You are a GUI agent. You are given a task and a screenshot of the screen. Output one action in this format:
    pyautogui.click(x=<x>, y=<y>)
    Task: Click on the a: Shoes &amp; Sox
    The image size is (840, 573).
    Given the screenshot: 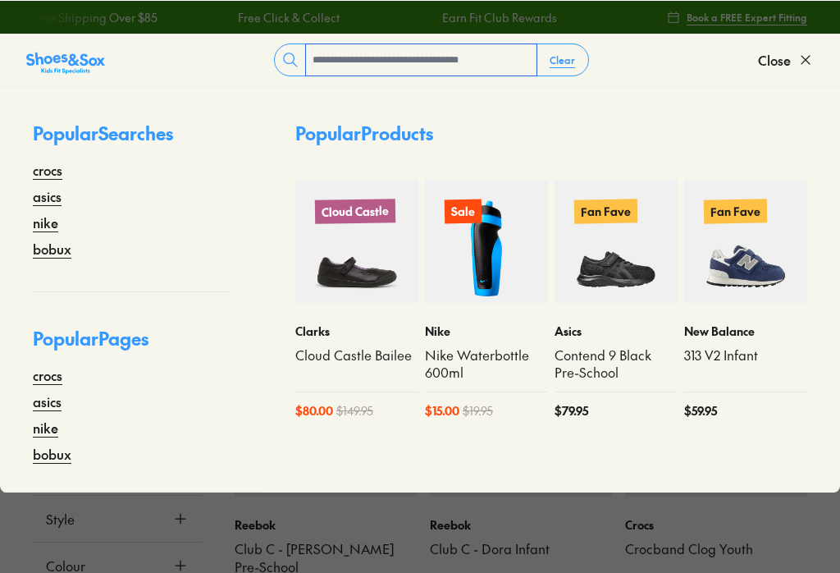 What is the action you would take?
    pyautogui.click(x=66, y=59)
    